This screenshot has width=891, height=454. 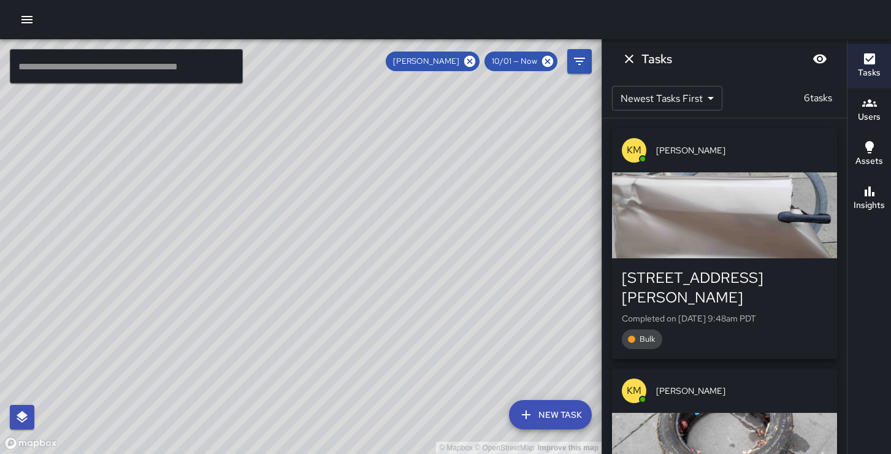 What do you see at coordinates (869, 117) in the screenshot?
I see `h6: Users` at bounding box center [869, 117].